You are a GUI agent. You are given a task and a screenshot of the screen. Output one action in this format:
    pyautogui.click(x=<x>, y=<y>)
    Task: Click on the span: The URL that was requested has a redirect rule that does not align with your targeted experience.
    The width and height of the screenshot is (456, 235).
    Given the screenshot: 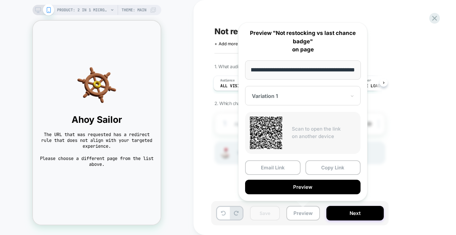 What is the action you would take?
    pyautogui.click(x=64, y=119)
    